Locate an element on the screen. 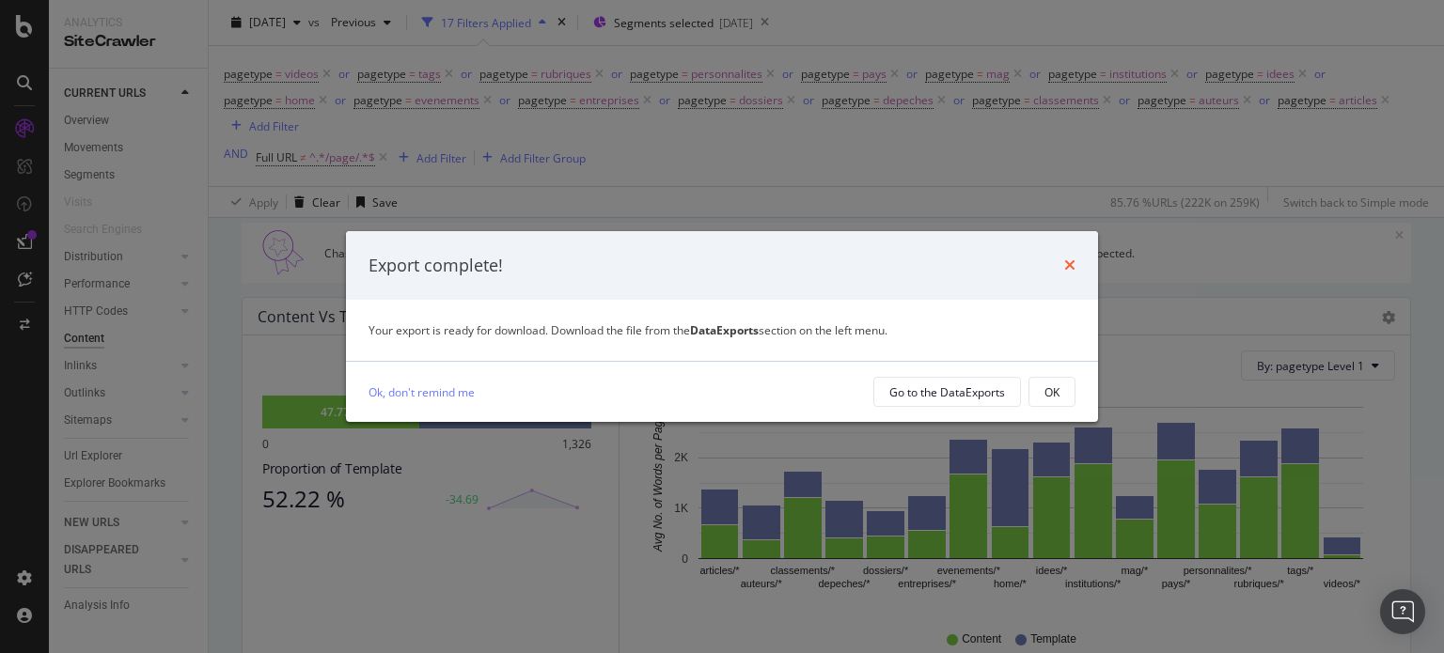 This screenshot has height=653, width=1444. div: times is located at coordinates (1069, 266).